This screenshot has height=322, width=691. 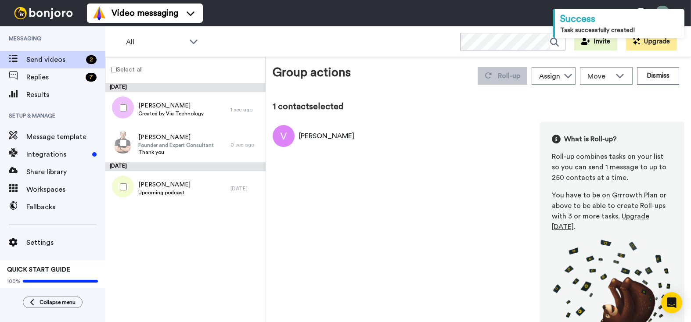 What do you see at coordinates (91, 77) in the screenshot?
I see `div: 7` at bounding box center [91, 77].